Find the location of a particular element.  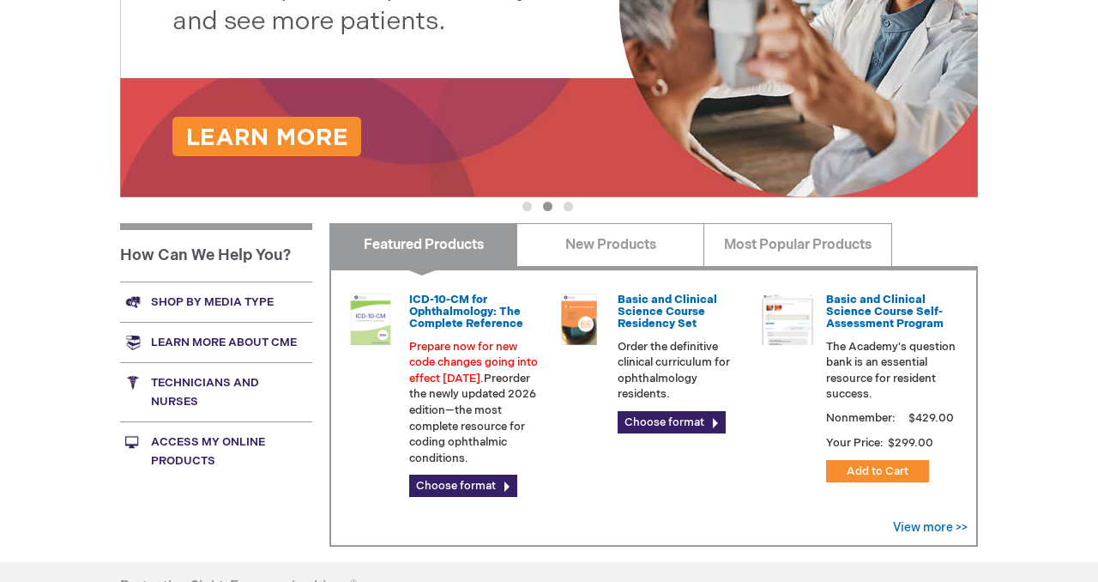

span: $429.00 is located at coordinates (931, 418).